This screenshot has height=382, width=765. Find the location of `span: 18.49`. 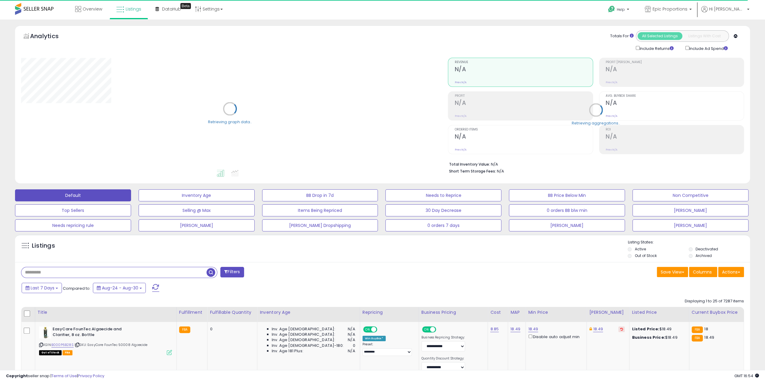

span: 18.49 is located at coordinates (710, 337).